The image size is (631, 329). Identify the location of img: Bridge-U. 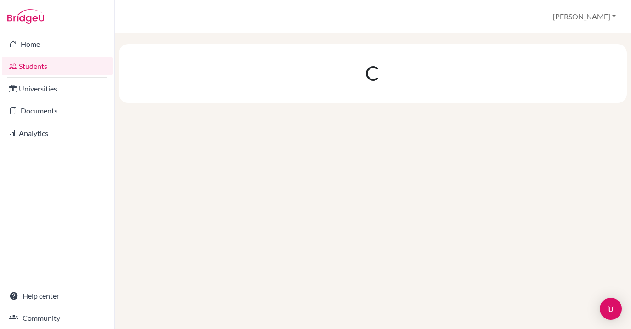
(26, 17).